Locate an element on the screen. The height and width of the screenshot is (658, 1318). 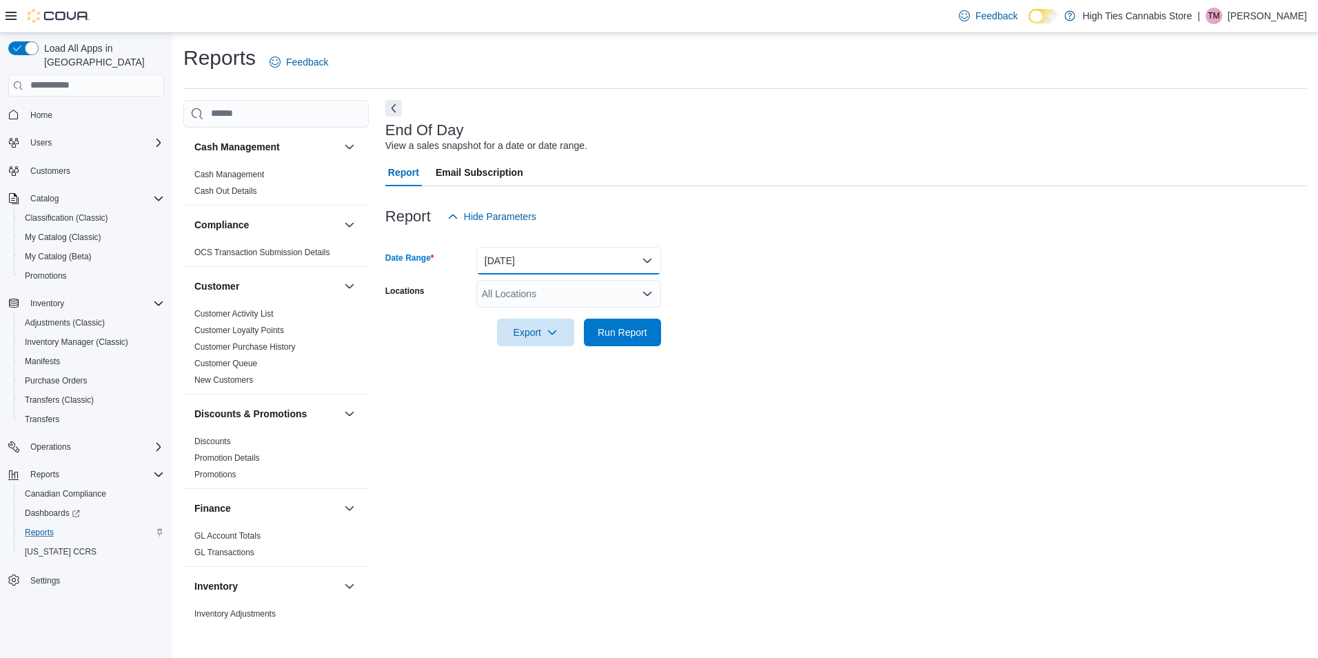
span: Transfers is located at coordinates (92, 419).